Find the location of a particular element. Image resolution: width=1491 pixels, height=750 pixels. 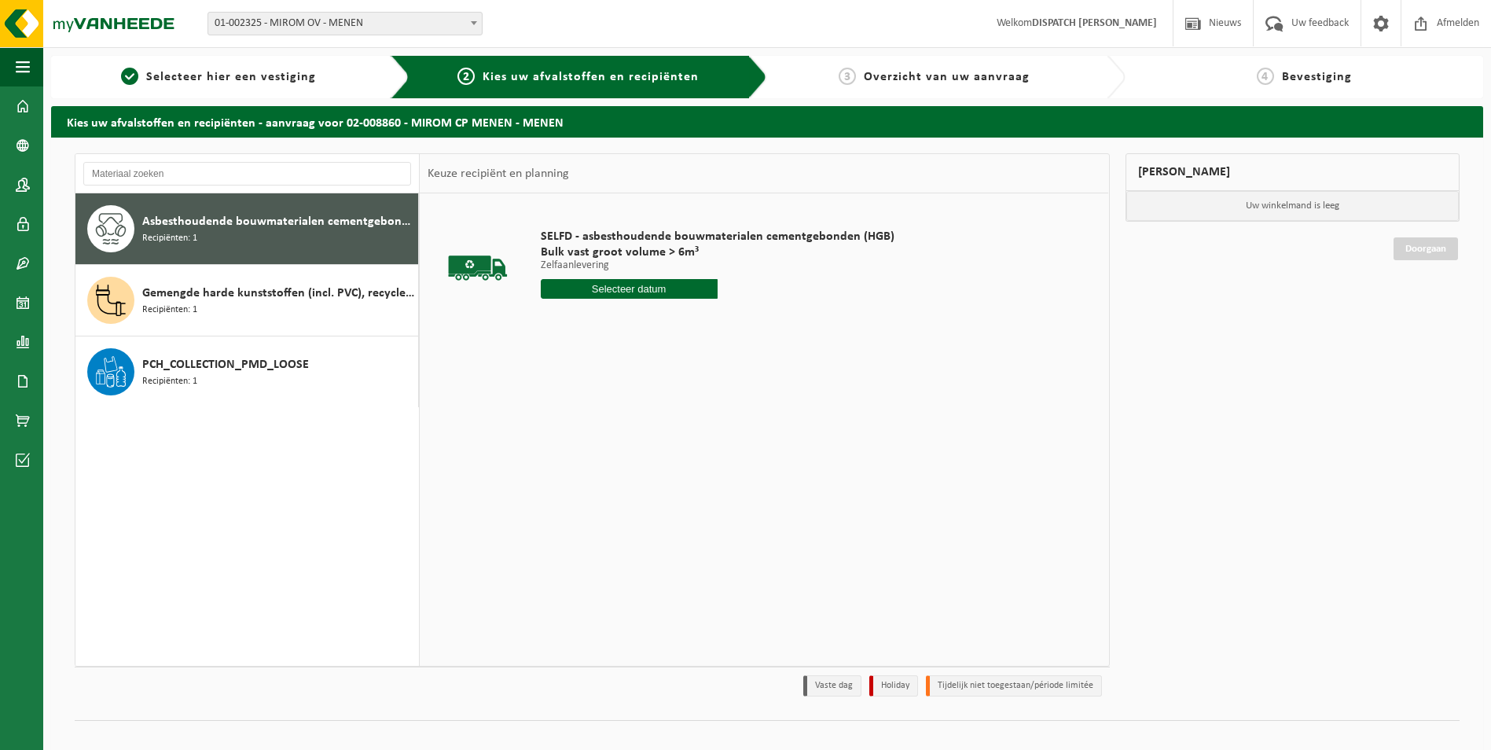

span: Bevestiging is located at coordinates (1316, 77).